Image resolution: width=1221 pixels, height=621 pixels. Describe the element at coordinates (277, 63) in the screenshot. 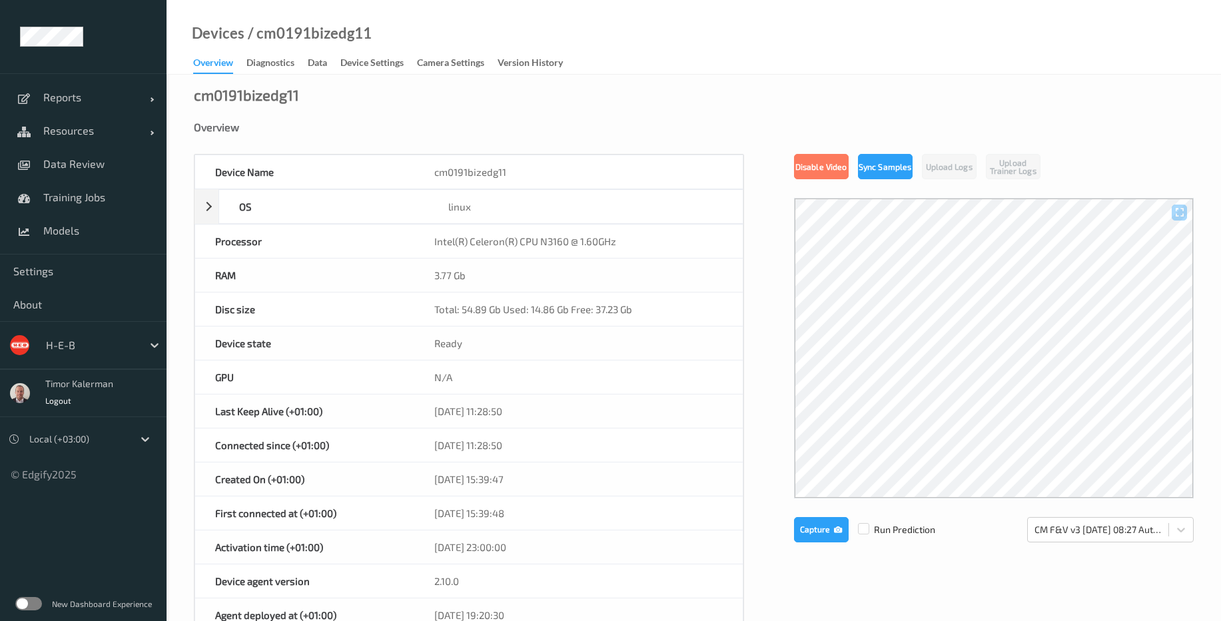

I see `a: Diagnostics` at that location.